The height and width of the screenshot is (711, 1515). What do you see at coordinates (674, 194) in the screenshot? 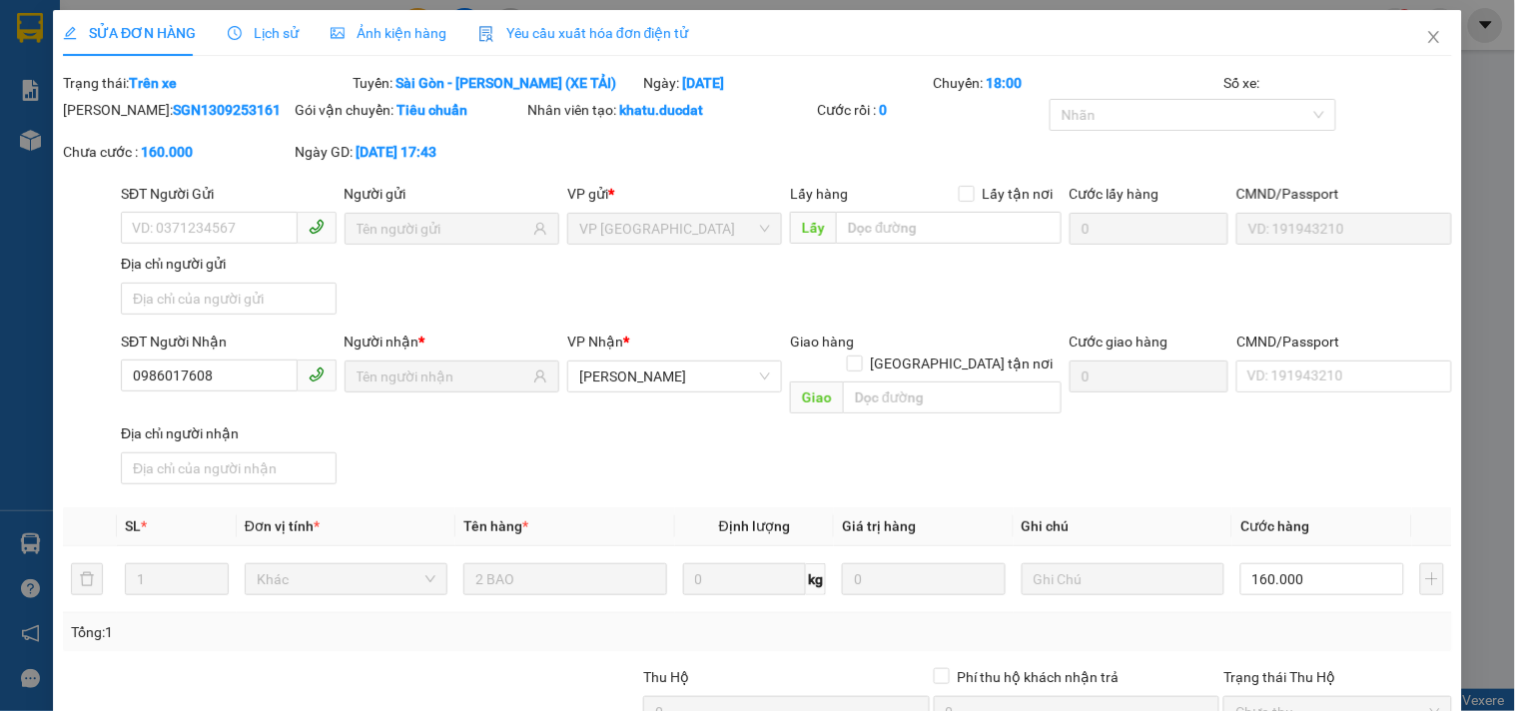
I see `div: VP gửi` at bounding box center [674, 194].